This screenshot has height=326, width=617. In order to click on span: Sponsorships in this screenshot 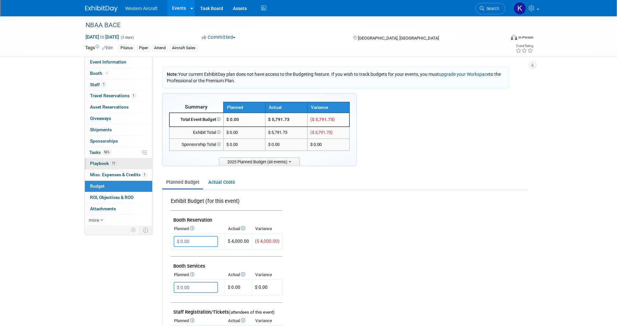, I will do `click(104, 141)`.